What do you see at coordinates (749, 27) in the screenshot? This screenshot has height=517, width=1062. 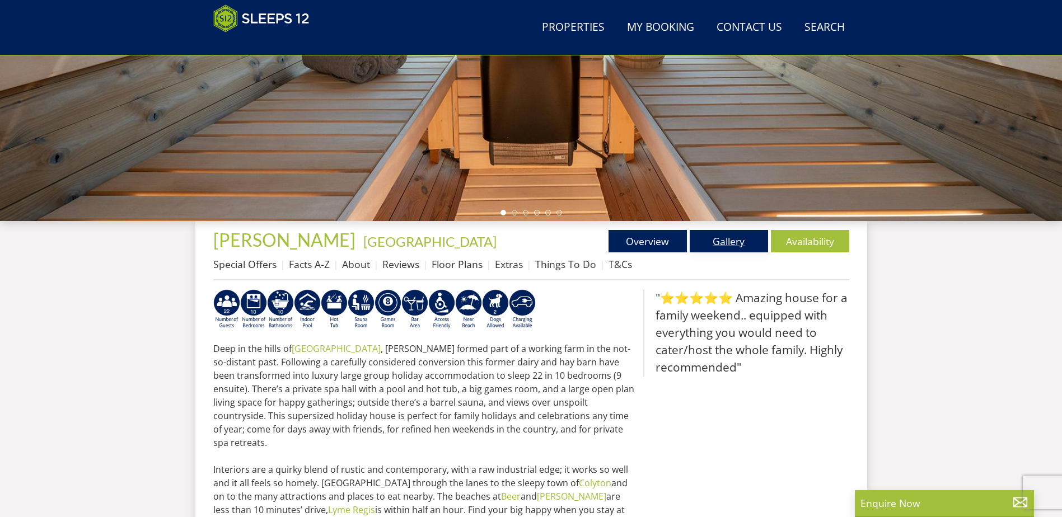 I see `a: Contact Us` at bounding box center [749, 27].